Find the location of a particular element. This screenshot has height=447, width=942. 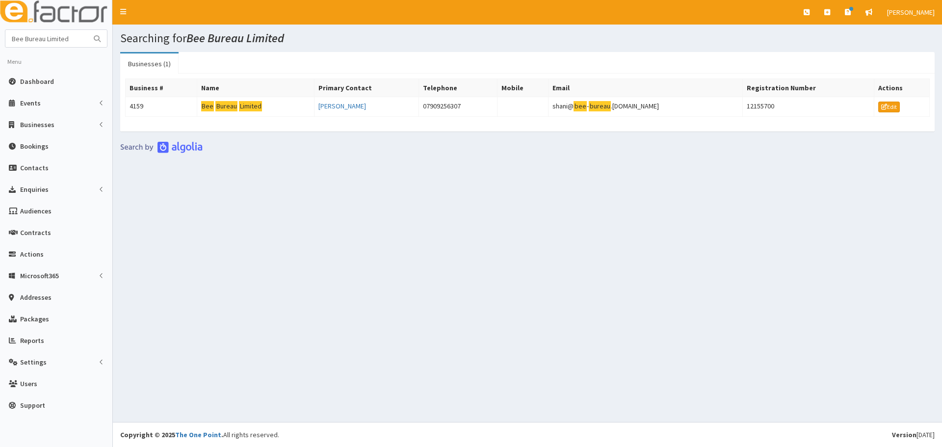

td: 07909256307 is located at coordinates (458, 107).